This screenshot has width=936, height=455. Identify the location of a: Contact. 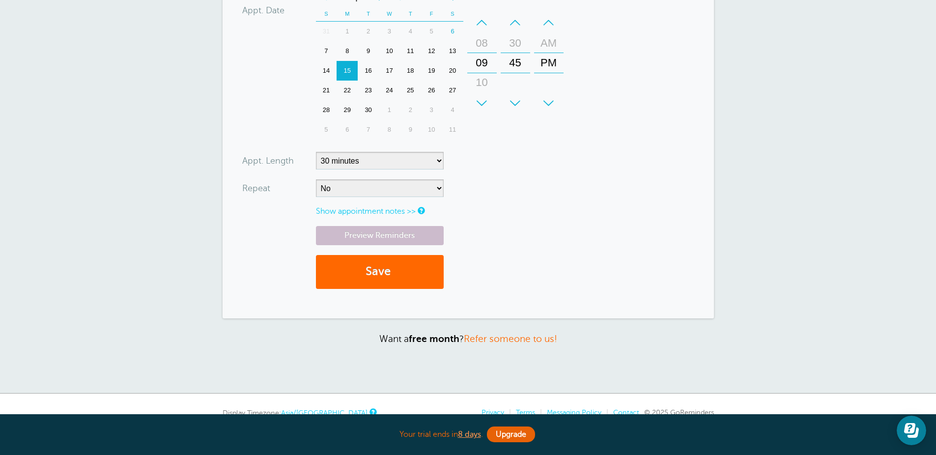
(626, 412).